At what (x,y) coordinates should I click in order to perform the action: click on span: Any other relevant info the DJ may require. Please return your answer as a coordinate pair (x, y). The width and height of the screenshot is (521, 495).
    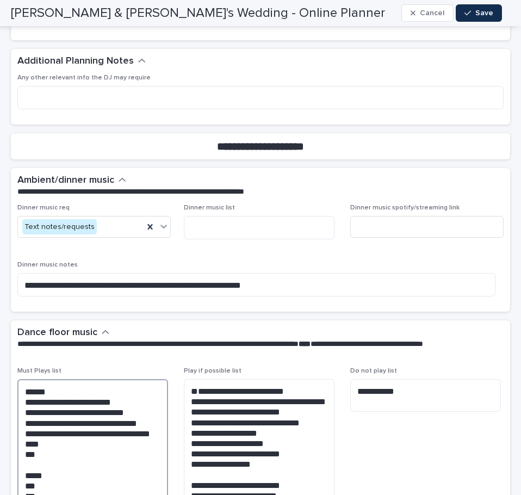
    Looking at the image, I should click on (84, 78).